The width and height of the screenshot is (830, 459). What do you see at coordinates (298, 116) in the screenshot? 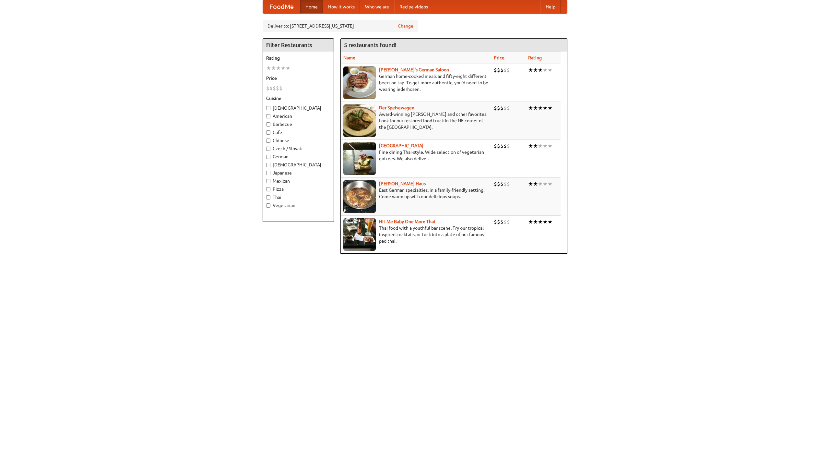
I see `label: American` at bounding box center [298, 116].